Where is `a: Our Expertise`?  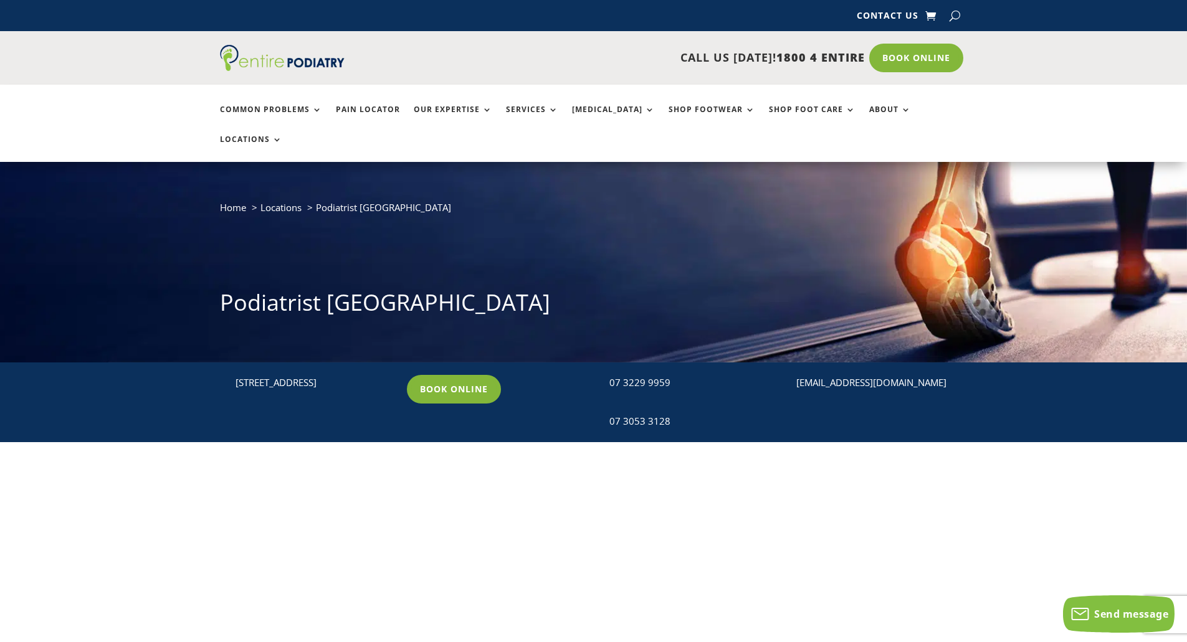
a: Our Expertise is located at coordinates (453, 118).